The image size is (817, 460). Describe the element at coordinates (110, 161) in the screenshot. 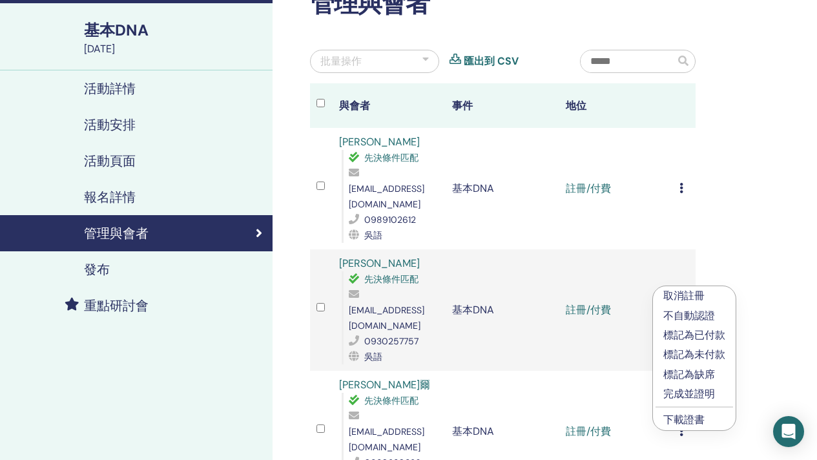

I see `font: 活動頁面` at that location.